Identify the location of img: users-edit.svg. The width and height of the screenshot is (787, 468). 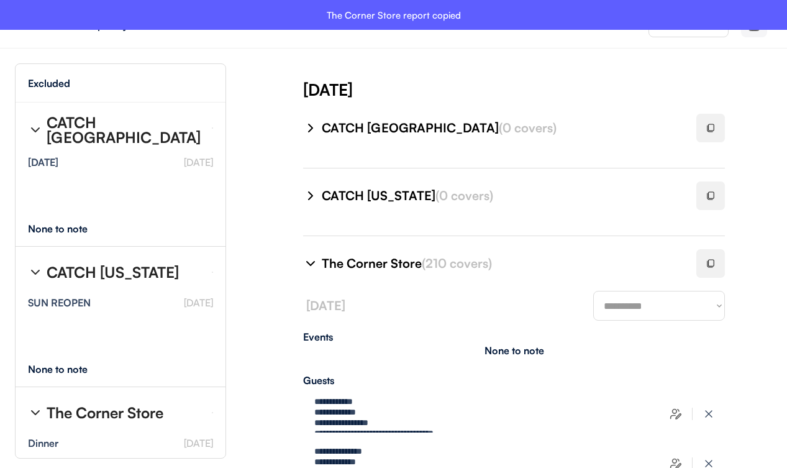
(676, 414).